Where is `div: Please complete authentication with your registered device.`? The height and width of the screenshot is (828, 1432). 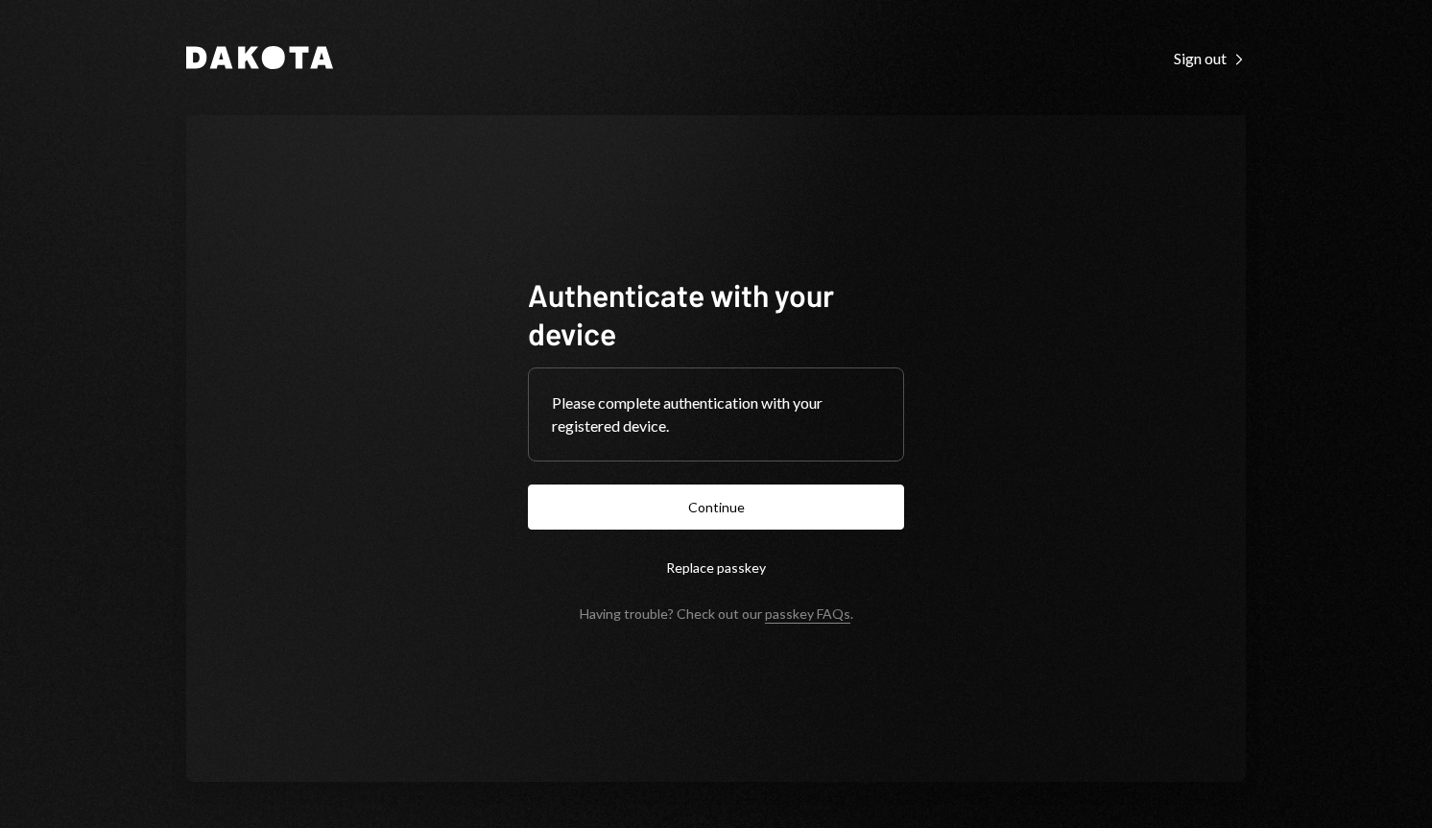
div: Please complete authentication with your registered device. is located at coordinates (716, 415).